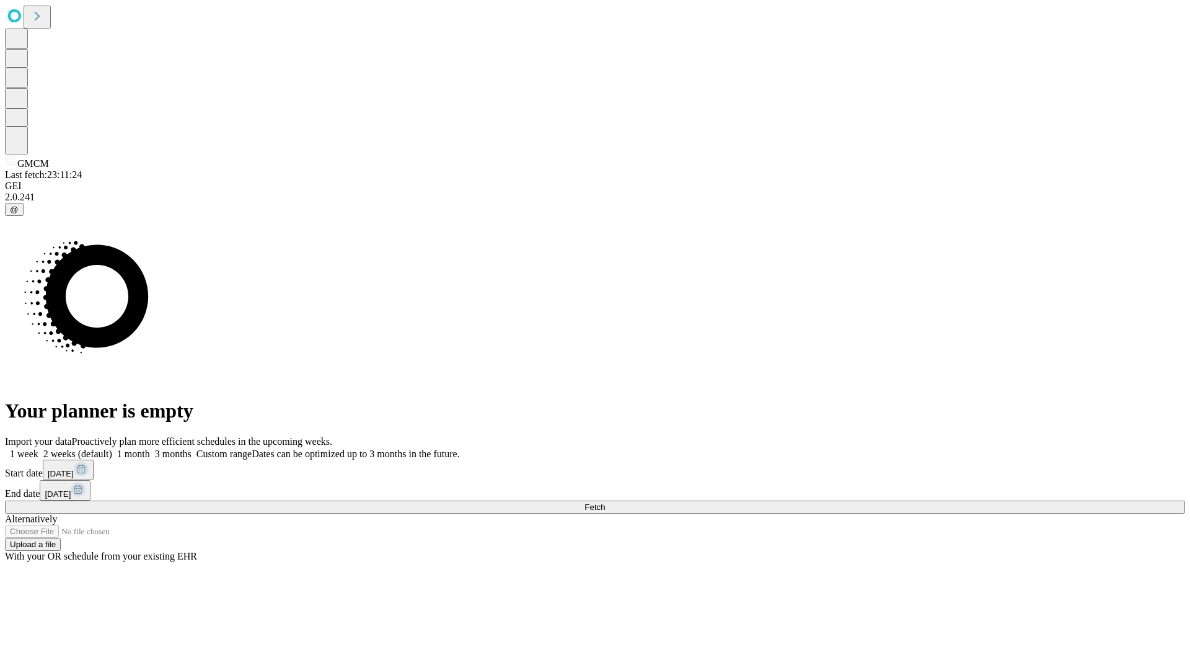 The height and width of the screenshot is (670, 1190). What do you see at coordinates (355, 453) in the screenshot?
I see `span: Dates can be optimized up to 3 months in the future.` at bounding box center [355, 453].